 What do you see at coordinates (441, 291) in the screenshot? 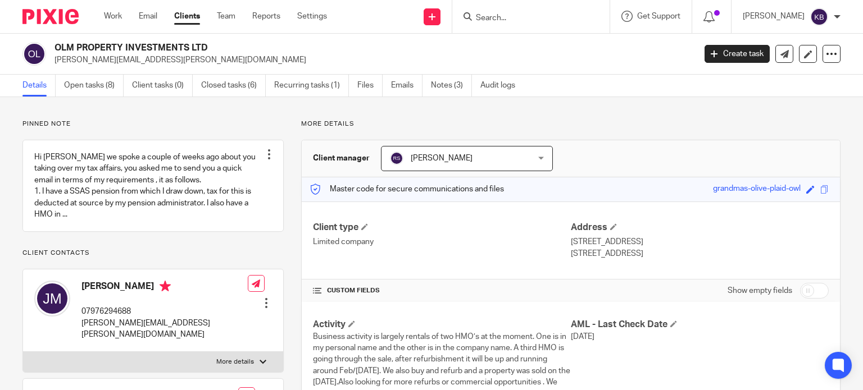
I see `h4: CUSTOM FIELDS` at bounding box center [441, 291].